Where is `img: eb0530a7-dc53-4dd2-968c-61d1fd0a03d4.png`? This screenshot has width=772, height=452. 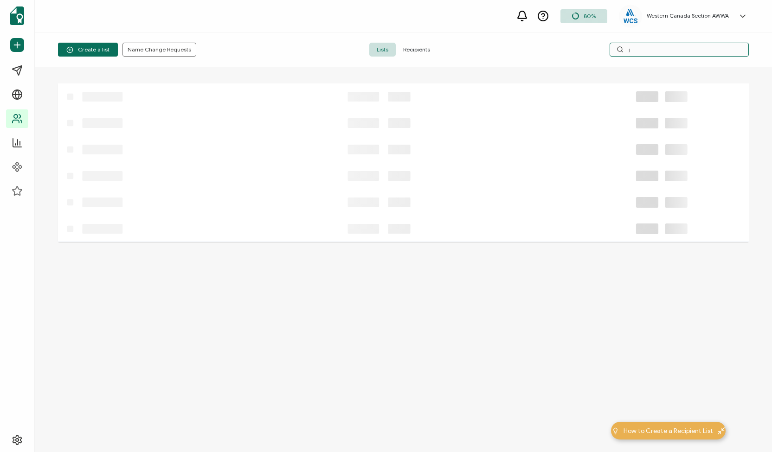 img: eb0530a7-dc53-4dd2-968c-61d1fd0a03d4.png is located at coordinates (630, 16).